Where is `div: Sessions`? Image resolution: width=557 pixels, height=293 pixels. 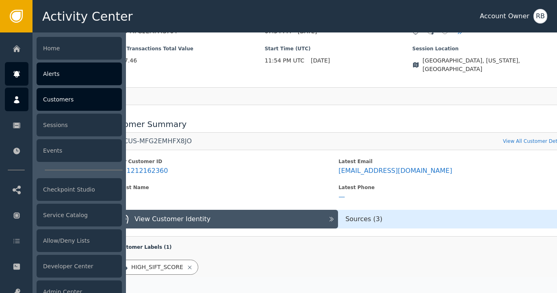 div: Sessions is located at coordinates (79, 125).